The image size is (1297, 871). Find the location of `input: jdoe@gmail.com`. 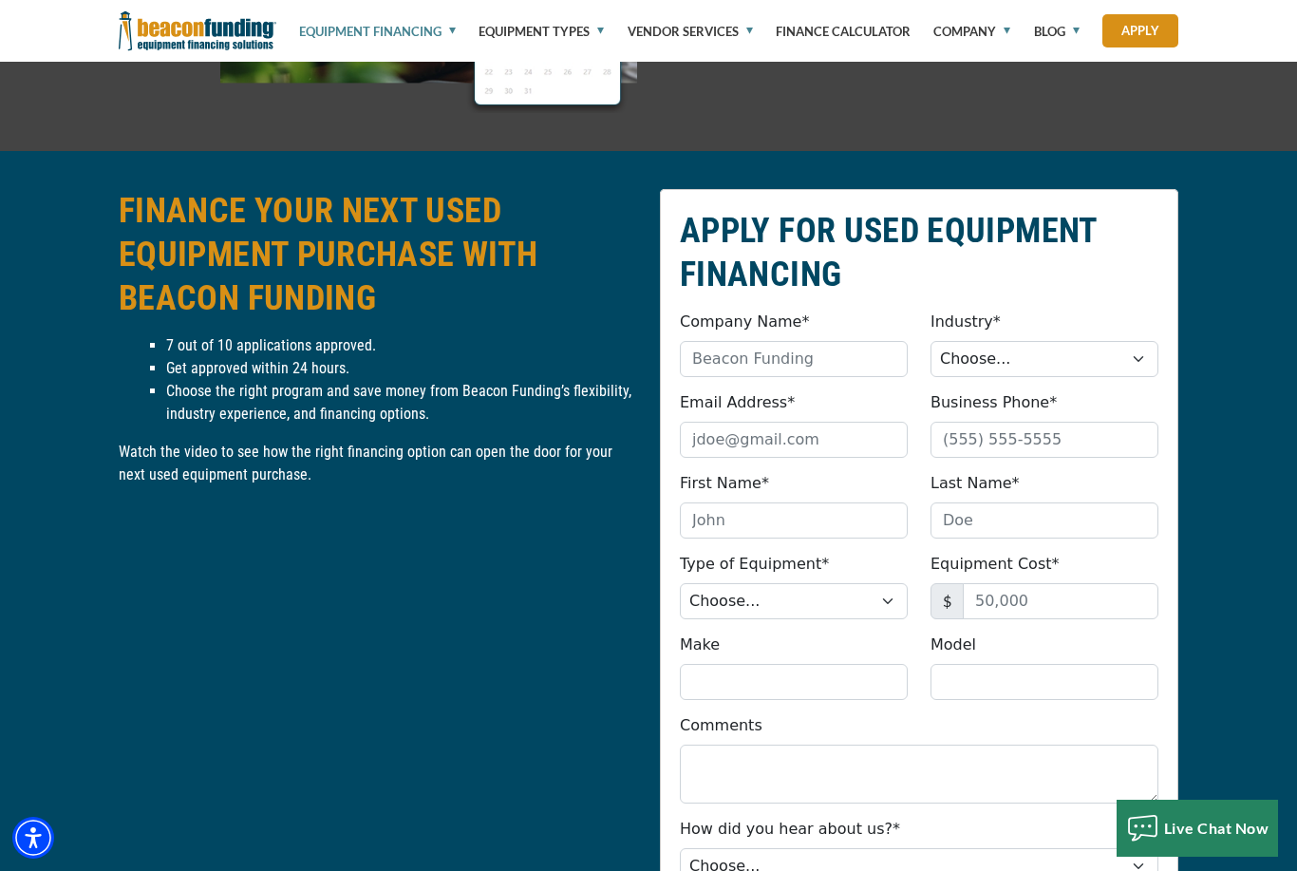

input: jdoe@gmail.com is located at coordinates (794, 440).